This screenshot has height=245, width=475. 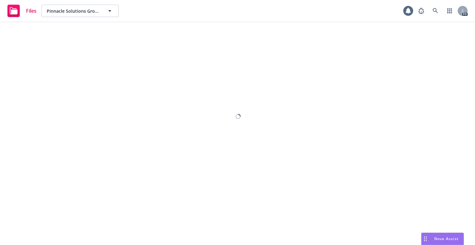 I want to click on button: Pinnacle Solutions Group, so click(x=80, y=11).